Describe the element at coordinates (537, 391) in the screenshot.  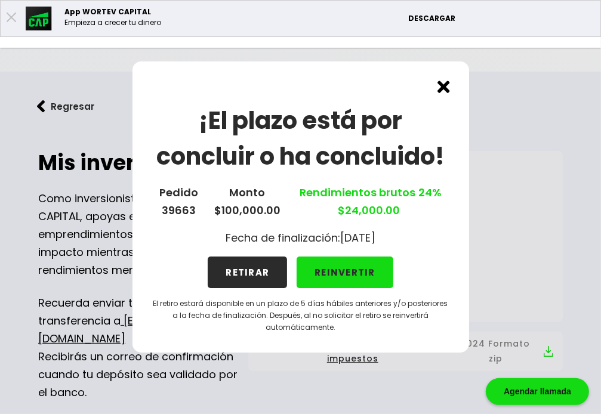
I see `div: Agendar llamada` at that location.